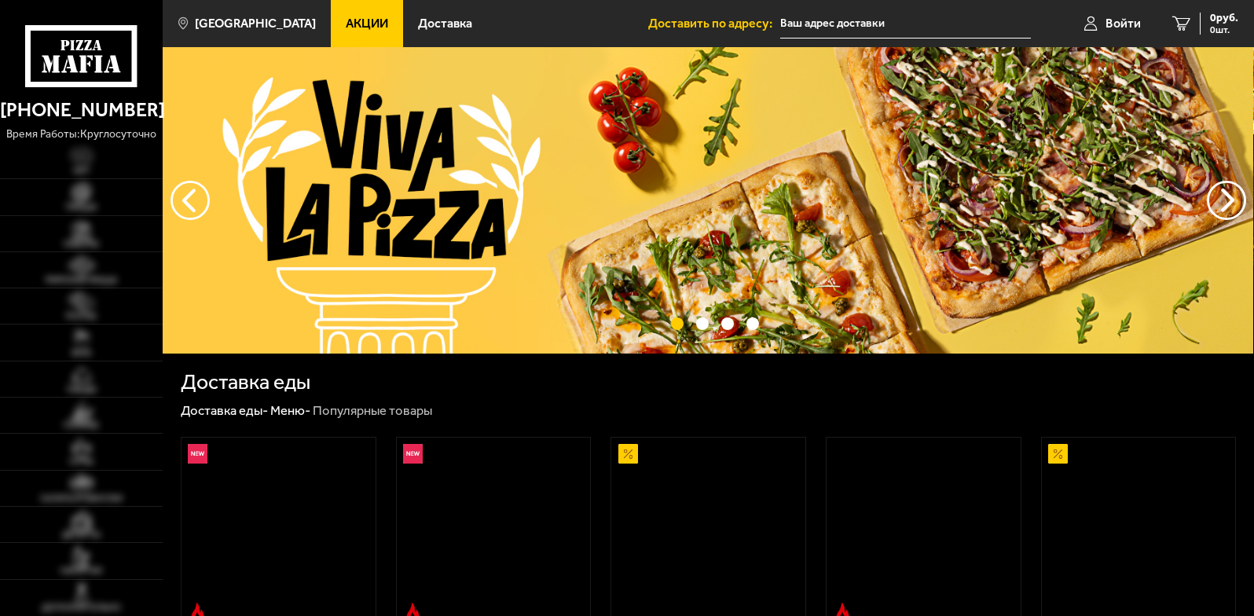 This screenshot has height=616, width=1254. I want to click on span: 0 руб., so click(1225, 18).